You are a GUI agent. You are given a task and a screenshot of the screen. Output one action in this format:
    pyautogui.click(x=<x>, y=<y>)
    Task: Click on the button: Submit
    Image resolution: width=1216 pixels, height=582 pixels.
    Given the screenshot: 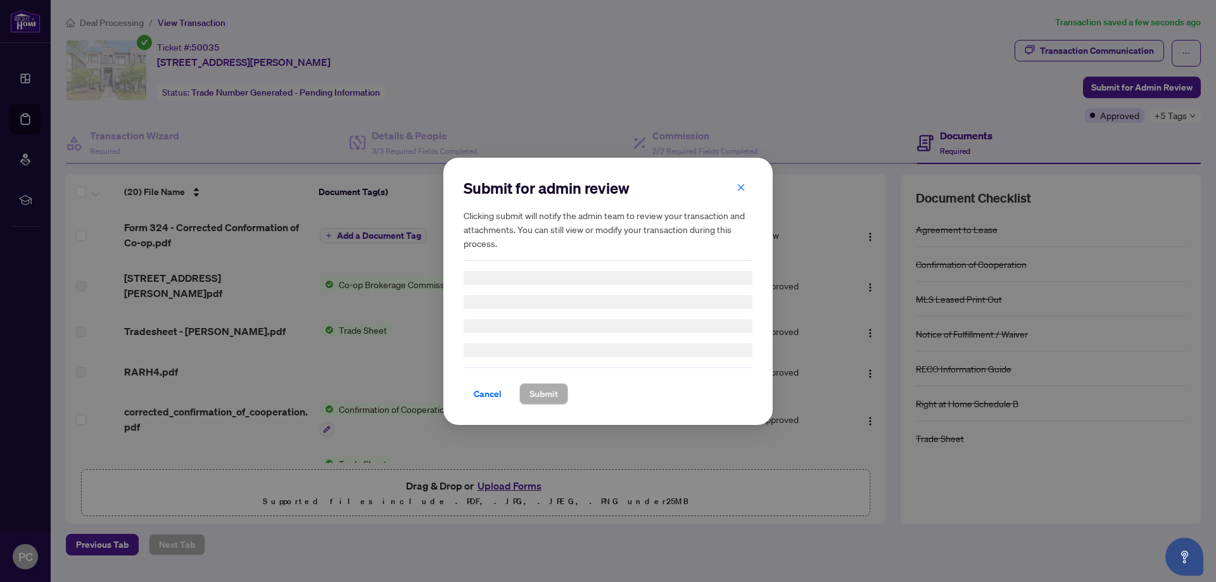 What is the action you would take?
    pyautogui.click(x=544, y=394)
    